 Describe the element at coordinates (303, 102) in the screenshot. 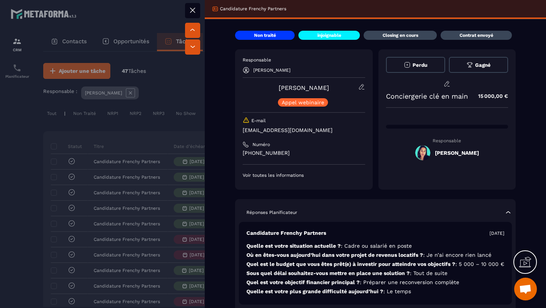

I see `p: Appel webinaire` at that location.